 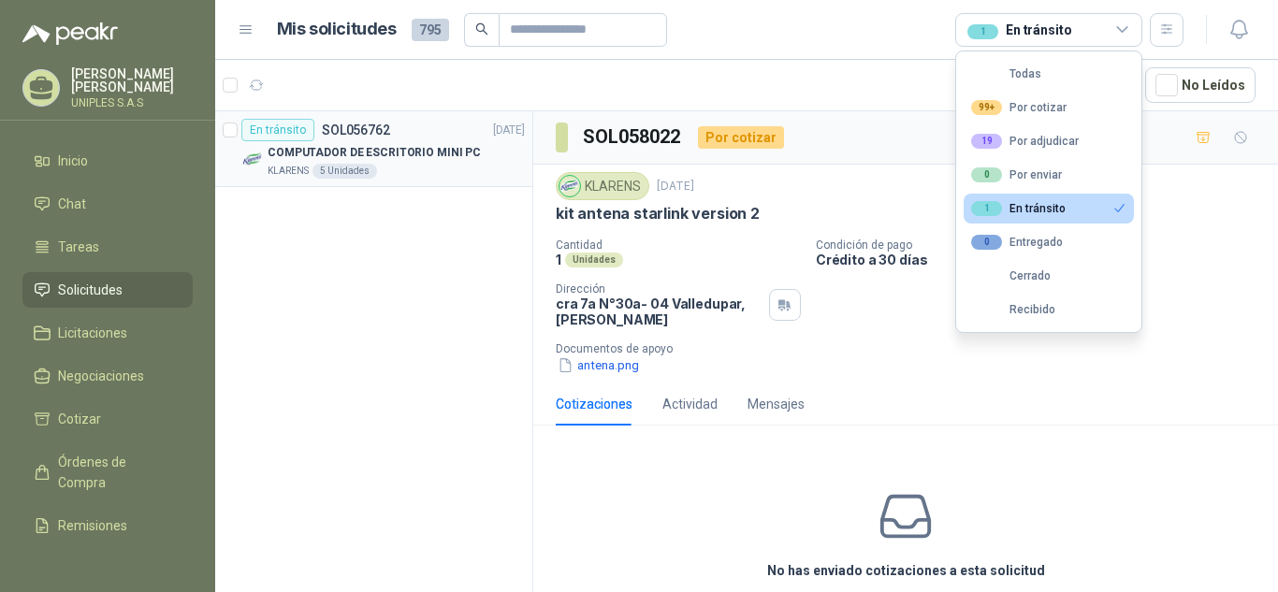 What do you see at coordinates (1049, 74) in the screenshot?
I see `button: Todas` at bounding box center [1049, 74].